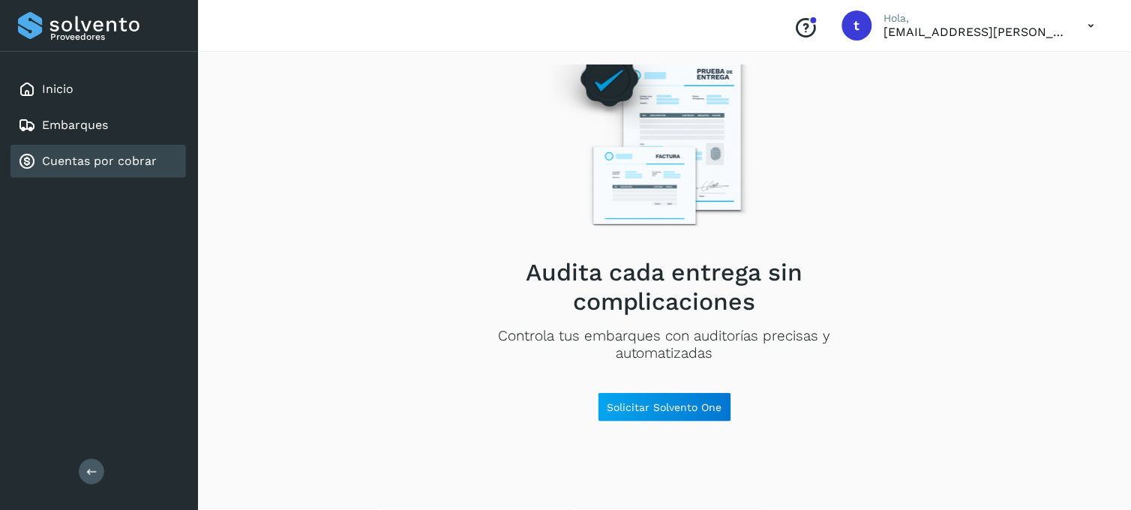  Describe the element at coordinates (664, 345) in the screenshot. I see `p: Controla tus embarques con auditorías precisas y automatizadas` at that location.